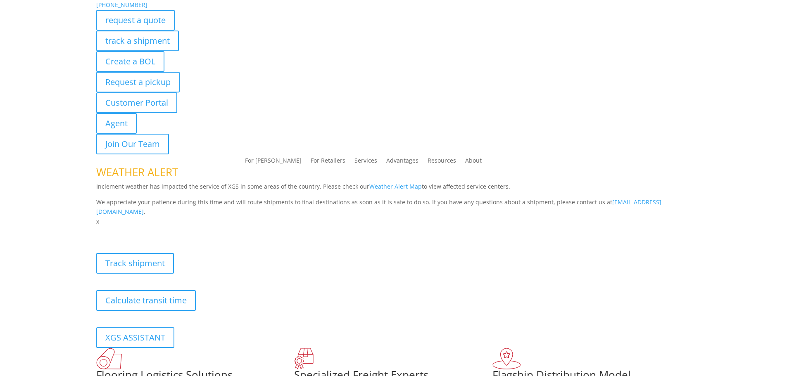  I want to click on span: WEATHER ALERT, so click(137, 172).